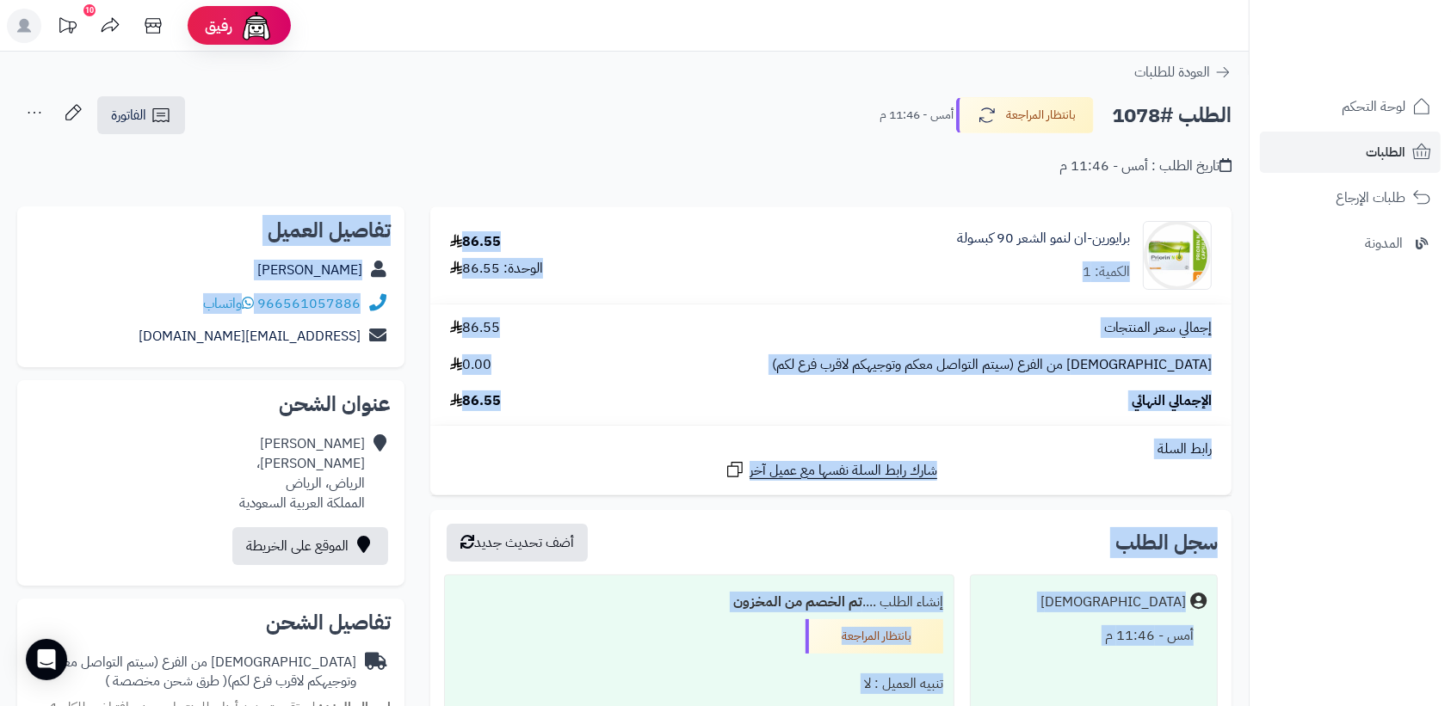 The width and height of the screenshot is (1451, 706). Describe the element at coordinates (1094, 636) in the screenshot. I see `div: أمس - 11:46 م` at that location.